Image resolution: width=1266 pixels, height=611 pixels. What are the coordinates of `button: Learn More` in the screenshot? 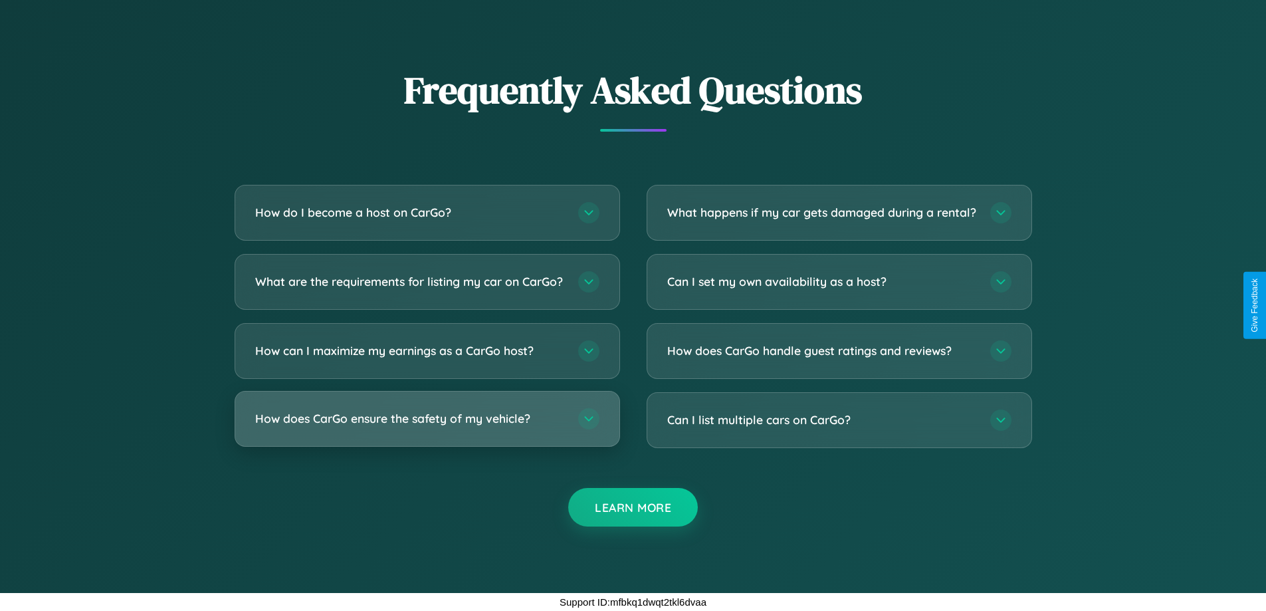 It's located at (633, 507).